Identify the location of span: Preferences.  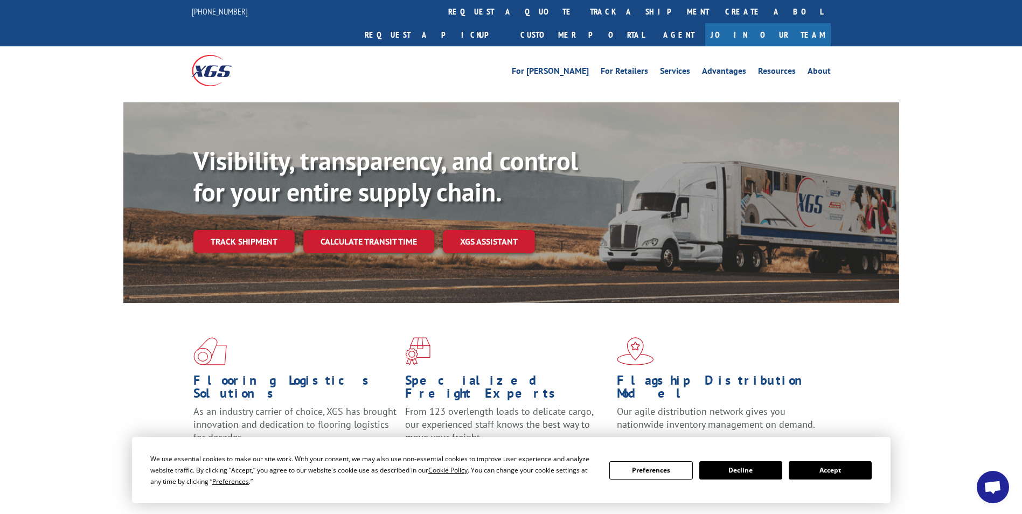
(231, 481).